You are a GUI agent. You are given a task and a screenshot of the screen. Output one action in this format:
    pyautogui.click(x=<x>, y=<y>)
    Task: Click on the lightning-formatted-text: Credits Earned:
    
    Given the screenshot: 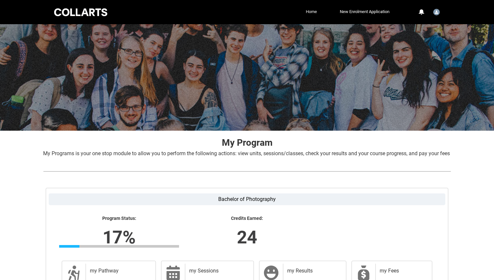 What is the action you would take?
    pyautogui.click(x=247, y=218)
    